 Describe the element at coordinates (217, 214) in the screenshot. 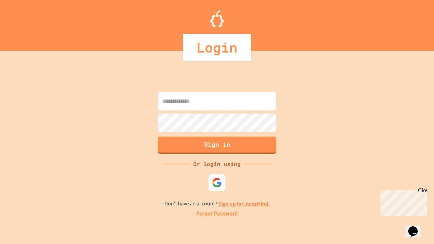

I see `a: Forgot Password` at that location.